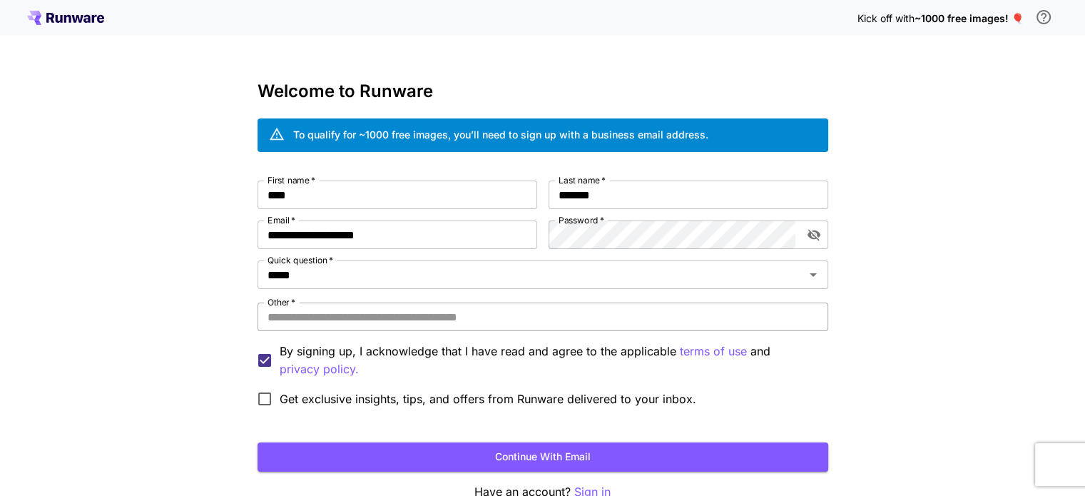 This screenshot has height=496, width=1085. Describe the element at coordinates (969, 18) in the screenshot. I see `span: ~1000 free images! 🎈` at that location.